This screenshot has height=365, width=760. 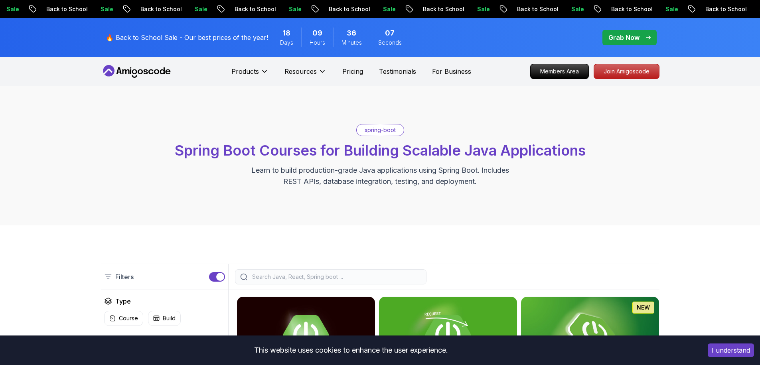 What do you see at coordinates (124, 319) in the screenshot?
I see `button: Course` at bounding box center [124, 319].